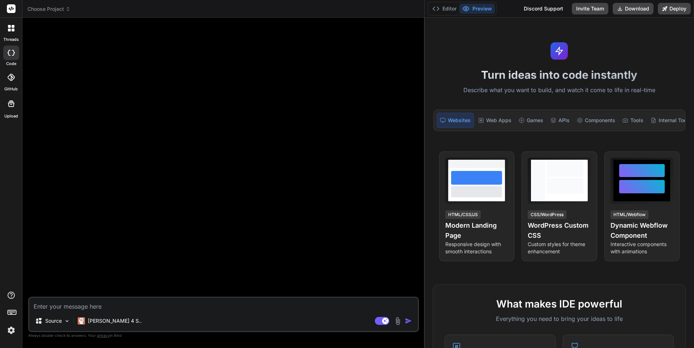 This screenshot has width=694, height=348. I want to click on div: CSS/WordPress, so click(547, 215).